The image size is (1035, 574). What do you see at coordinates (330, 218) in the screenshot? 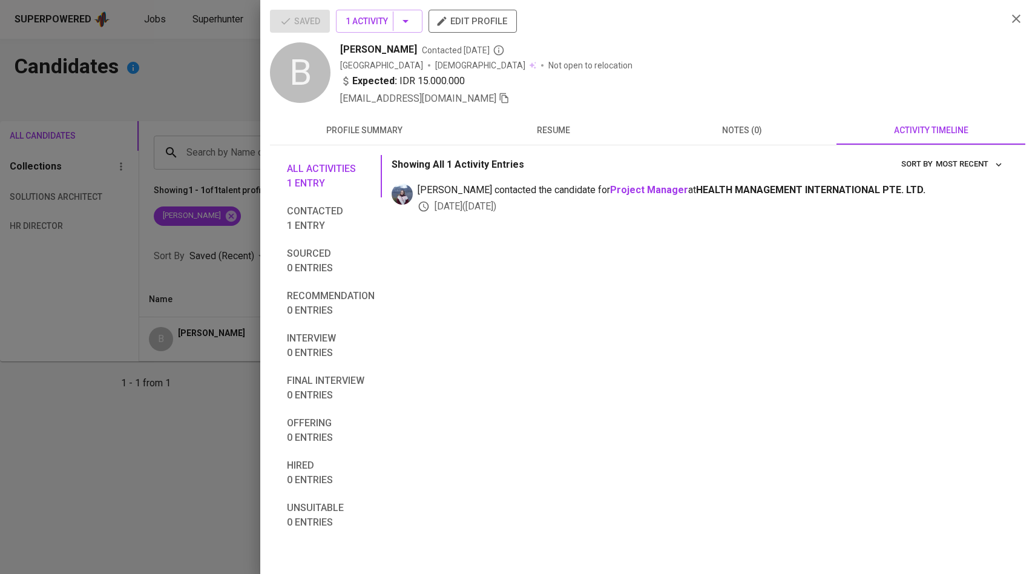
I see `span: Contacted 1 entry` at bounding box center [330, 218].